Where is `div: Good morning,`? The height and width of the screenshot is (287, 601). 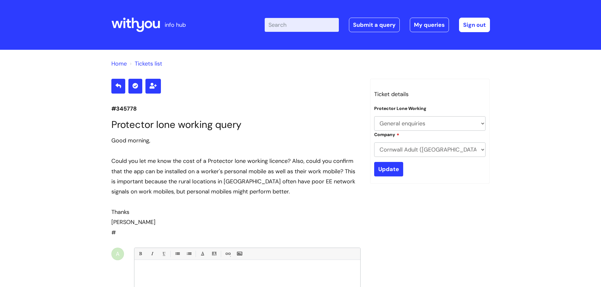 div: Good morning, is located at coordinates (236, 141).